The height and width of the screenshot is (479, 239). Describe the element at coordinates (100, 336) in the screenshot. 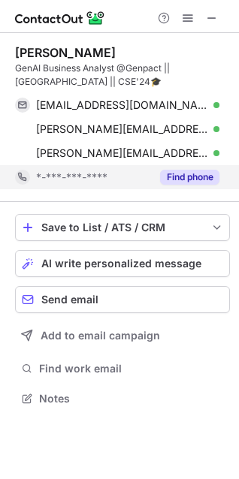

I see `span: Add to email campaign` at that location.